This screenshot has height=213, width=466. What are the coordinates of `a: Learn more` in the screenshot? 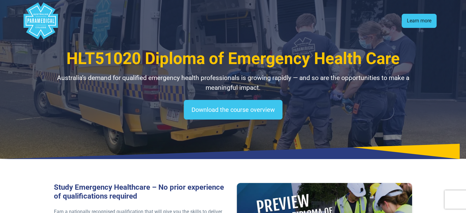 It's located at (419, 21).